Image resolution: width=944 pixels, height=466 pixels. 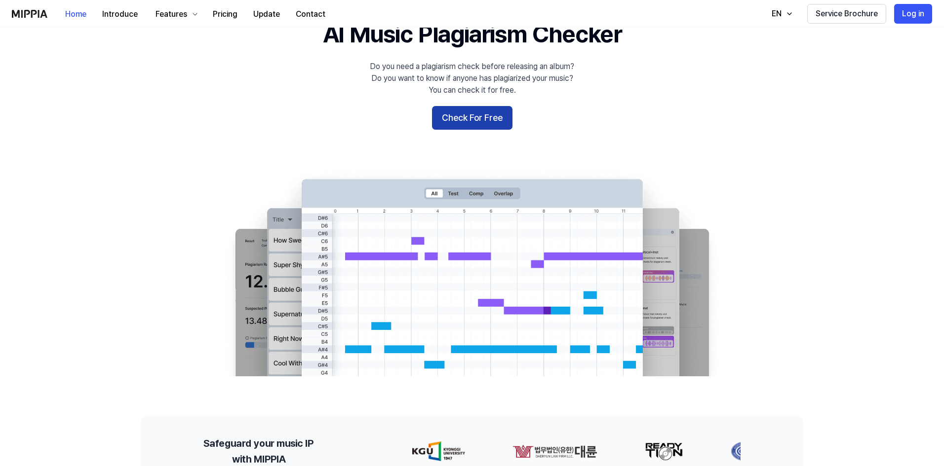 What do you see at coordinates (472, 78) in the screenshot?
I see `div: Do you need a plagiarism check before releasing an album? Do you want to know if anyone has plagi...` at bounding box center [472, 78].